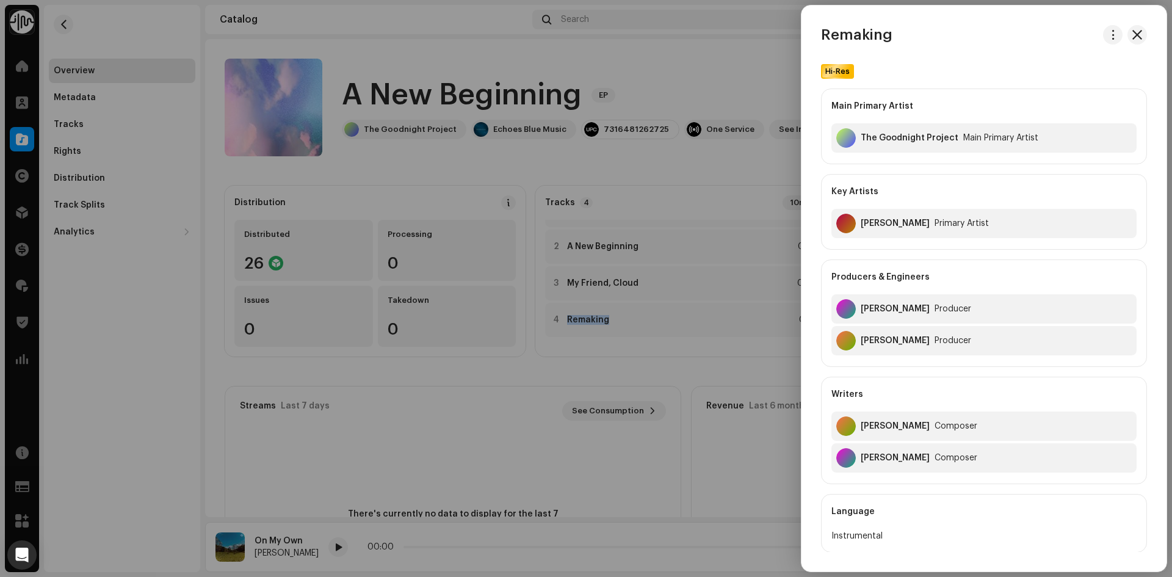 This screenshot has height=577, width=1172. Describe the element at coordinates (984, 192) in the screenshot. I see `div: Key Artists` at that location.